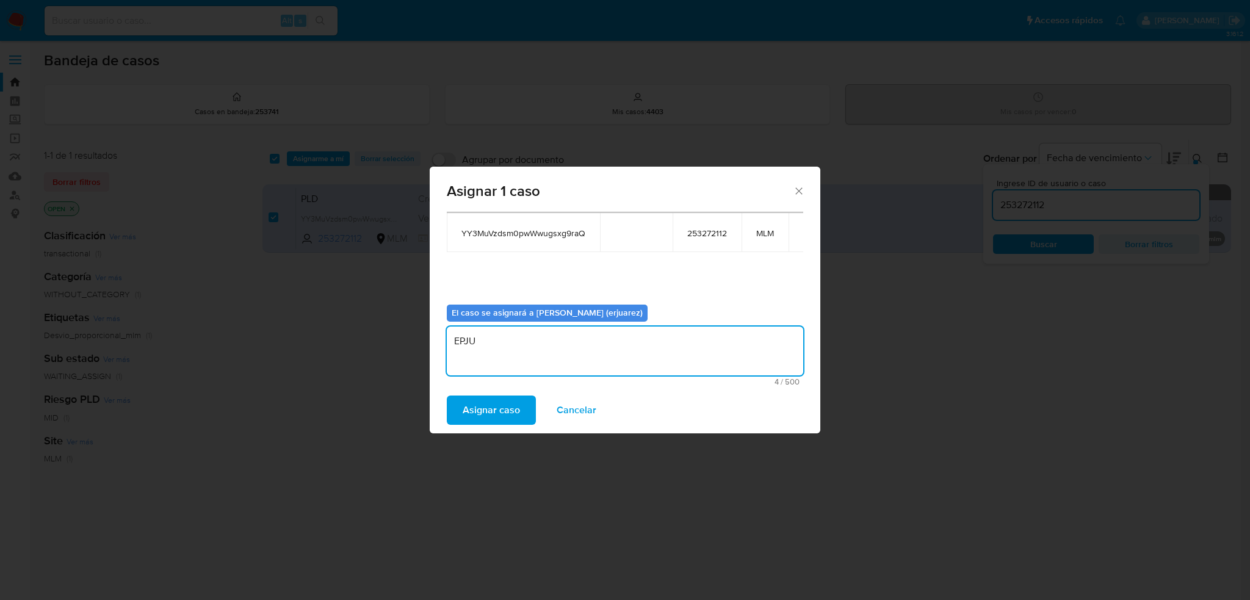  Describe the element at coordinates (576, 410) in the screenshot. I see `button: Cancelar` at that location.